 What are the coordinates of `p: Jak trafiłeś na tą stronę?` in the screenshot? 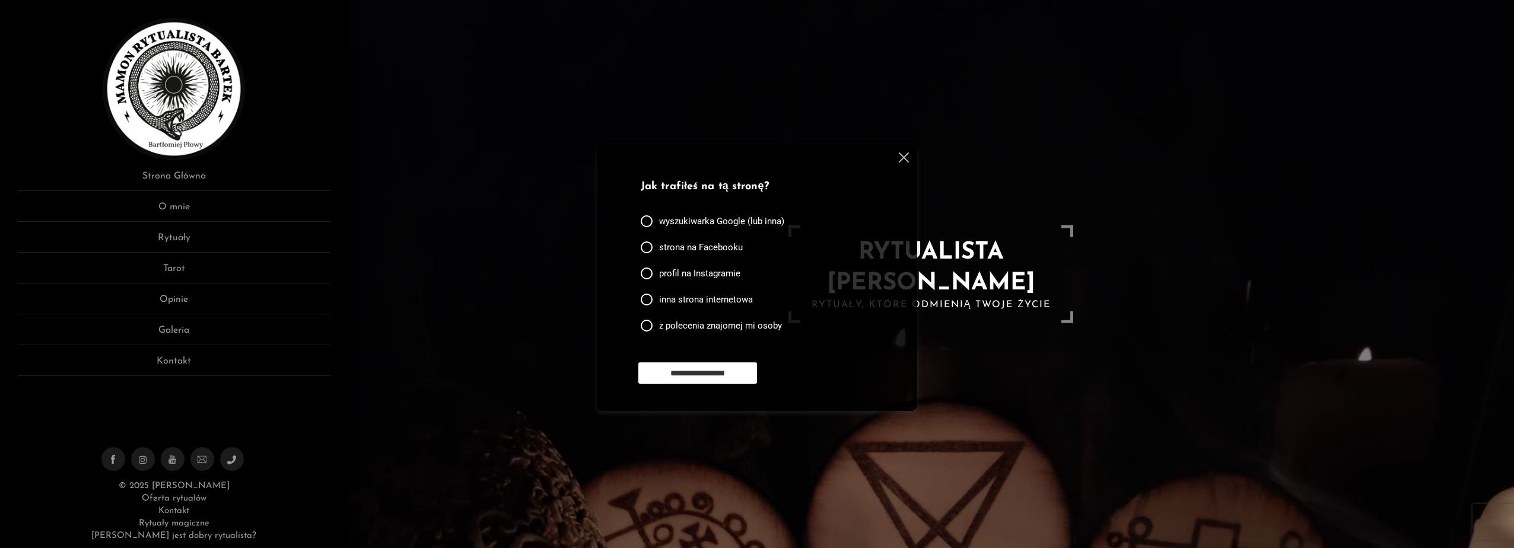 It's located at (754, 187).